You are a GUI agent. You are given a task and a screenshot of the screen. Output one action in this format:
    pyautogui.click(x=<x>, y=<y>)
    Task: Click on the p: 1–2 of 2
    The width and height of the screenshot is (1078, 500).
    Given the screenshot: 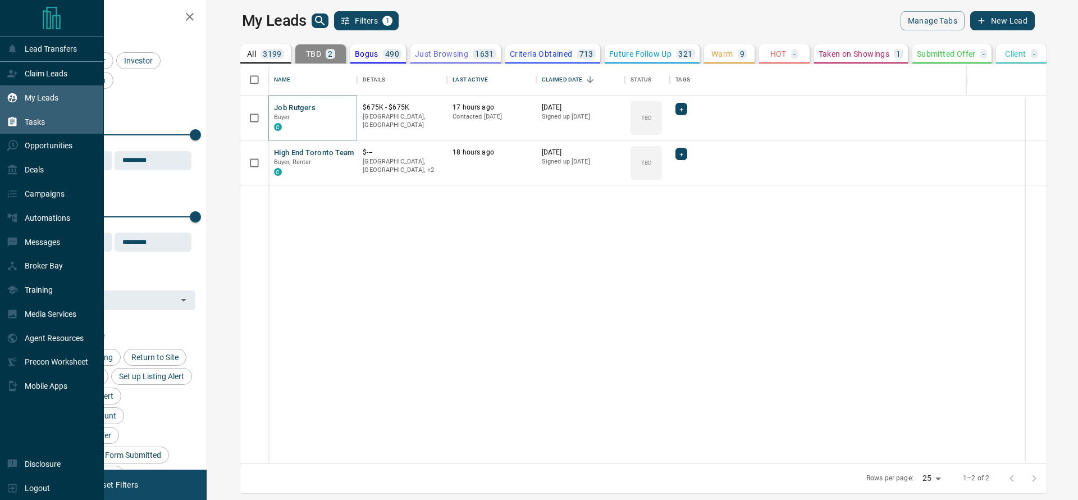 What is the action you would take?
    pyautogui.click(x=976, y=478)
    